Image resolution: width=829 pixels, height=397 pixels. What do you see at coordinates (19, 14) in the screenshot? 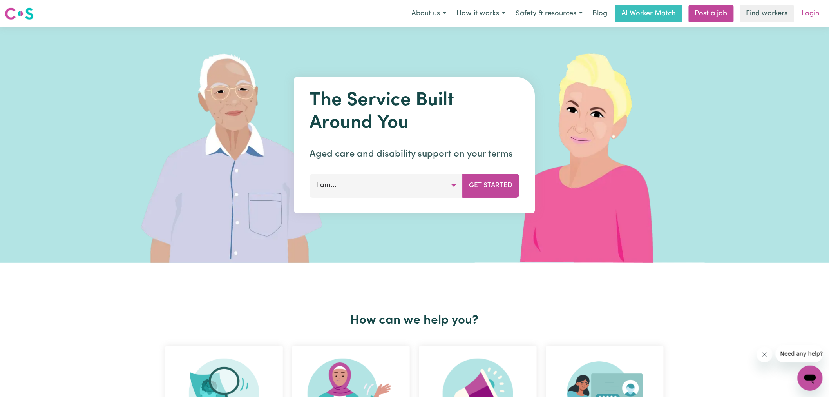
I see `a: Careseekers logo` at bounding box center [19, 14].